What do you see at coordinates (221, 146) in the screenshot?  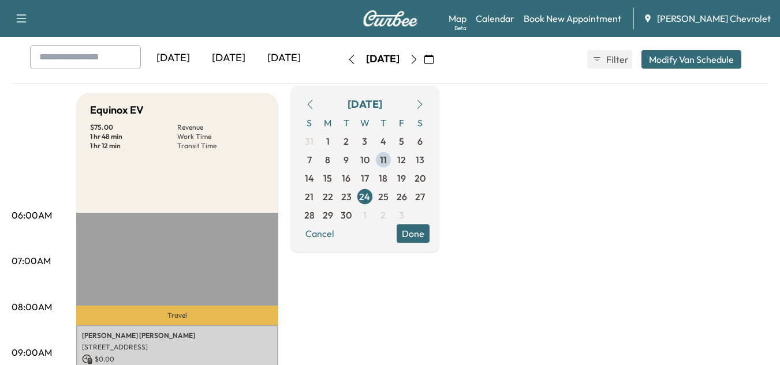 I see `p: Transit Time` at bounding box center [221, 146].